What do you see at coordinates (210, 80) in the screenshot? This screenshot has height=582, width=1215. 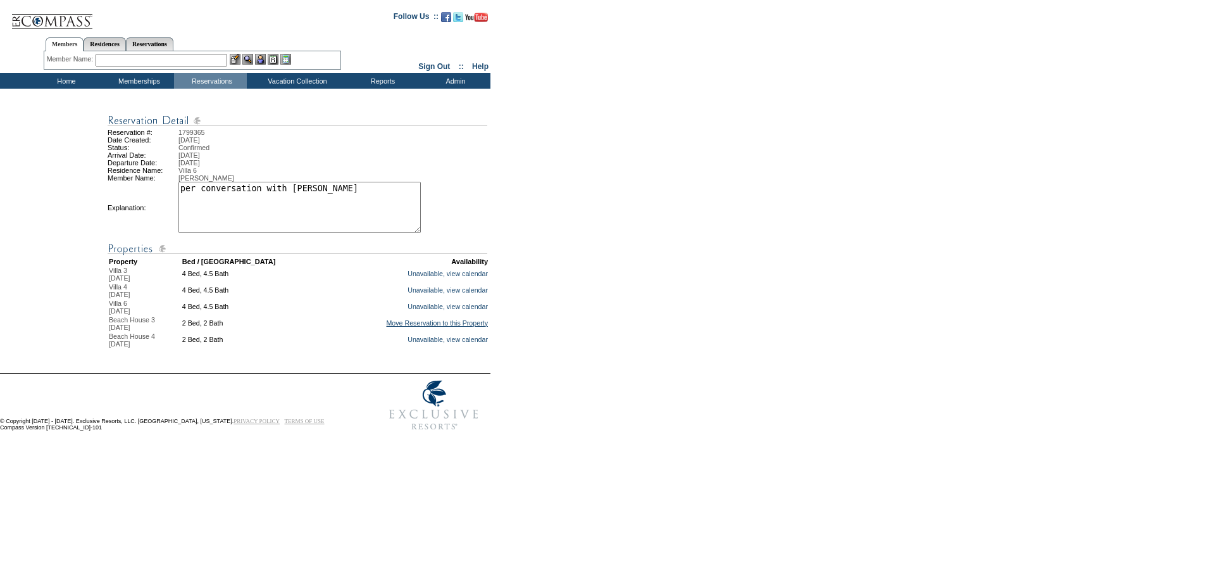 I see `td: Reservations` at bounding box center [210, 80].